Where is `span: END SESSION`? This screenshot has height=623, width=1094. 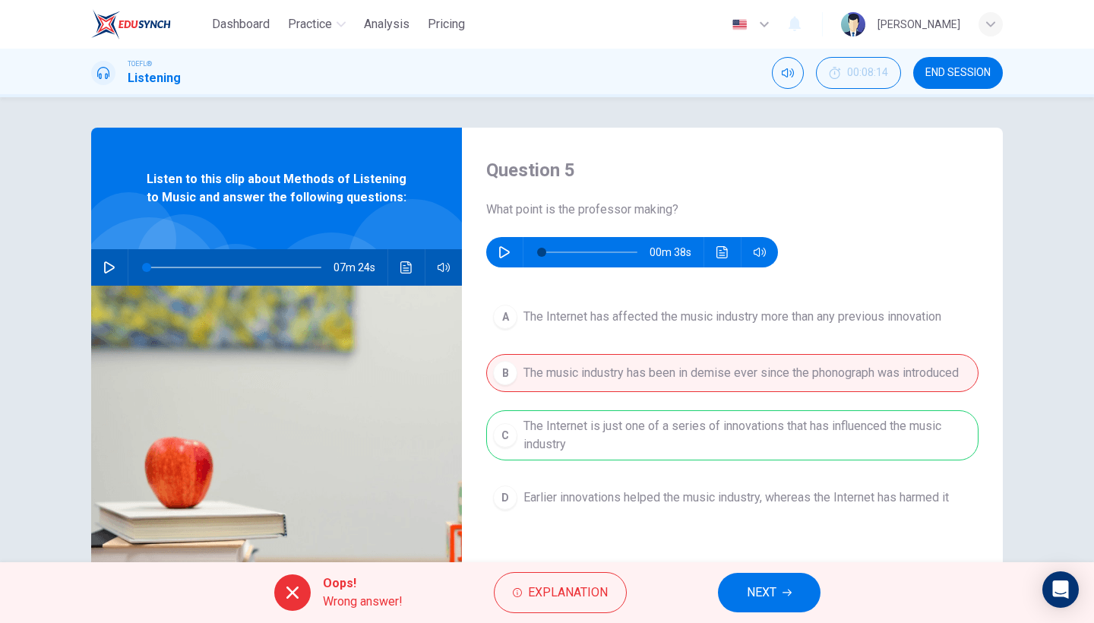
span: END SESSION is located at coordinates (958, 73).